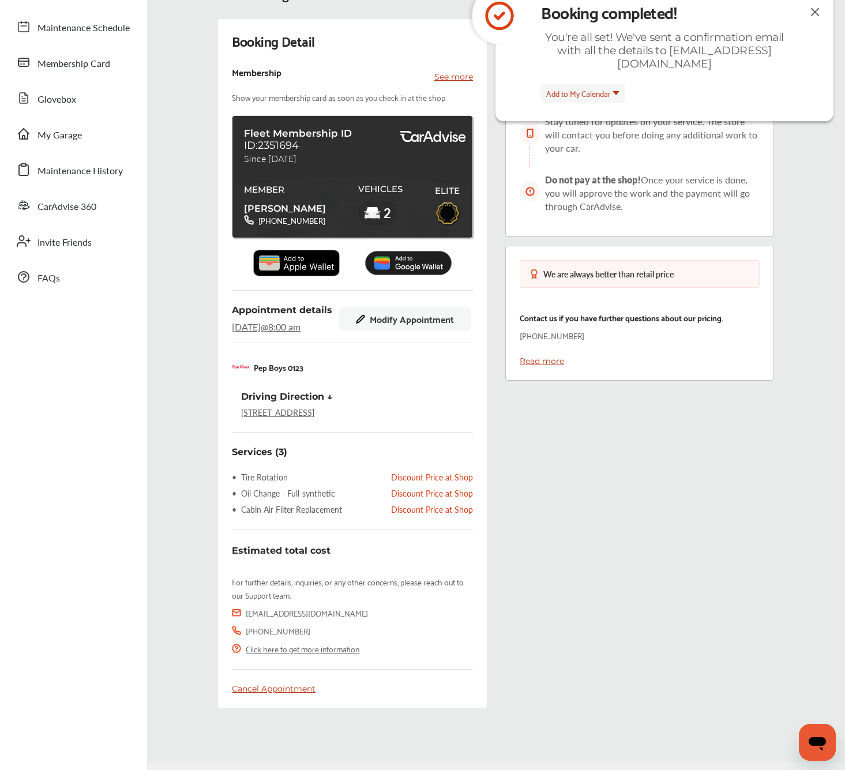  Describe the element at coordinates (387, 213) in the screenshot. I see `span: 2` at that location.